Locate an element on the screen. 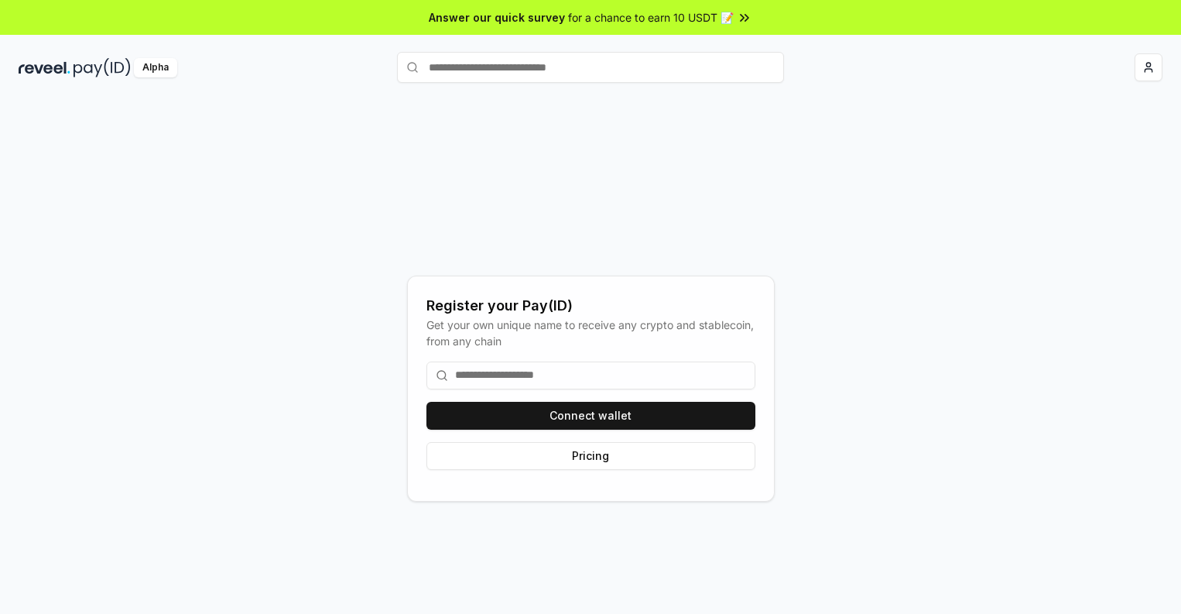 Image resolution: width=1181 pixels, height=614 pixels. span: for a chance to earn 10 USDT 📝 is located at coordinates (651, 17).